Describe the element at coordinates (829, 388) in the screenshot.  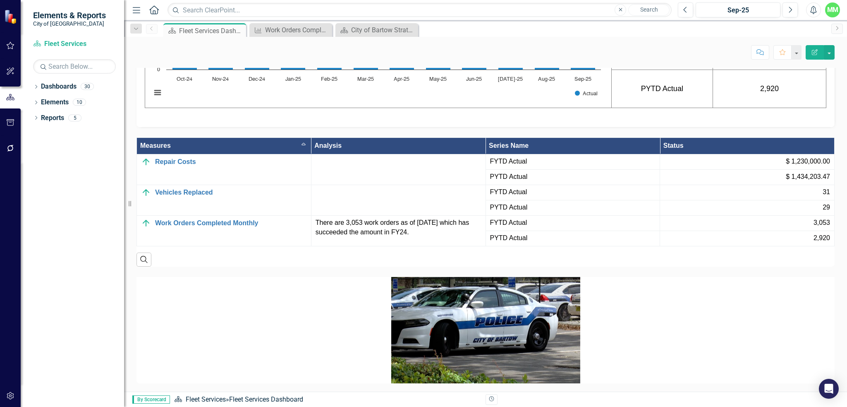
I see `div: Open Intercom Messenger` at that location.